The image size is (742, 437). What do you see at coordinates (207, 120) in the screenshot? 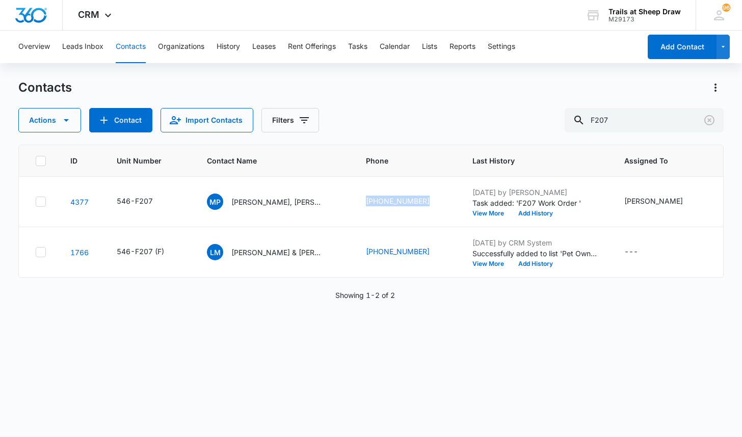
I see `button: Import Contacts` at bounding box center [207, 120].